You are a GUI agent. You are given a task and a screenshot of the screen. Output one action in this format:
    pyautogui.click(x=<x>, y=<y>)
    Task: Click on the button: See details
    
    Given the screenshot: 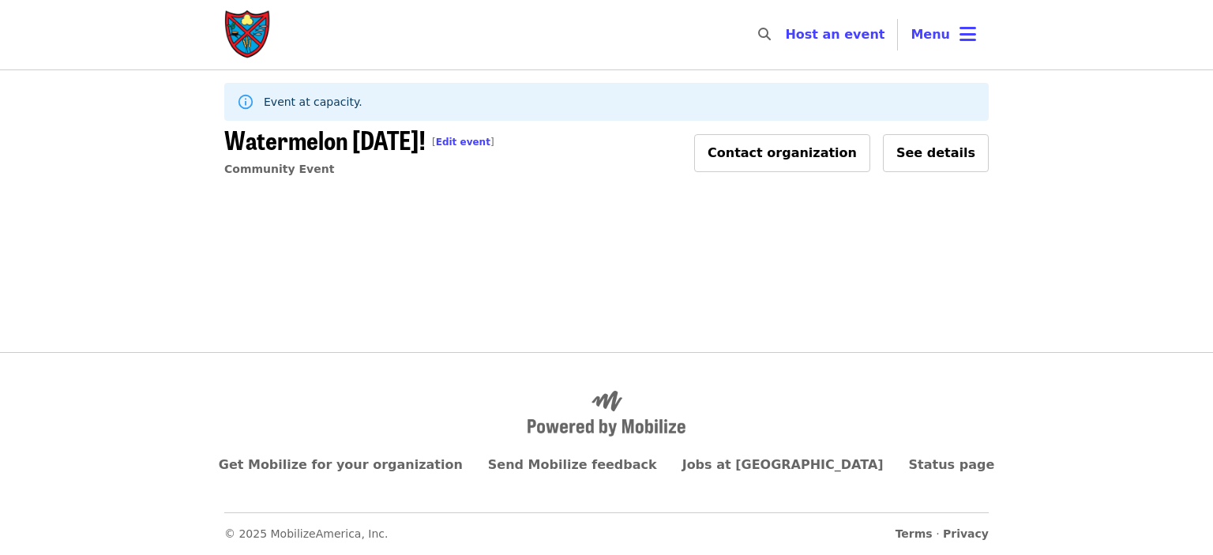 What is the action you would take?
    pyautogui.click(x=936, y=153)
    